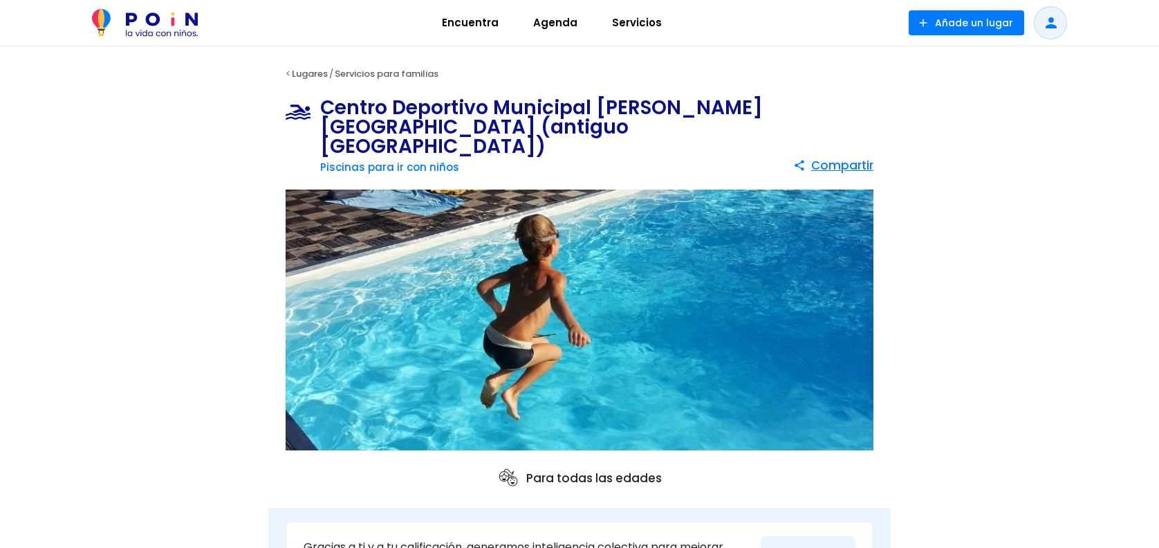 This screenshot has width=1159, height=548. Describe the element at coordinates (555, 23) in the screenshot. I see `span: Agenda` at that location.